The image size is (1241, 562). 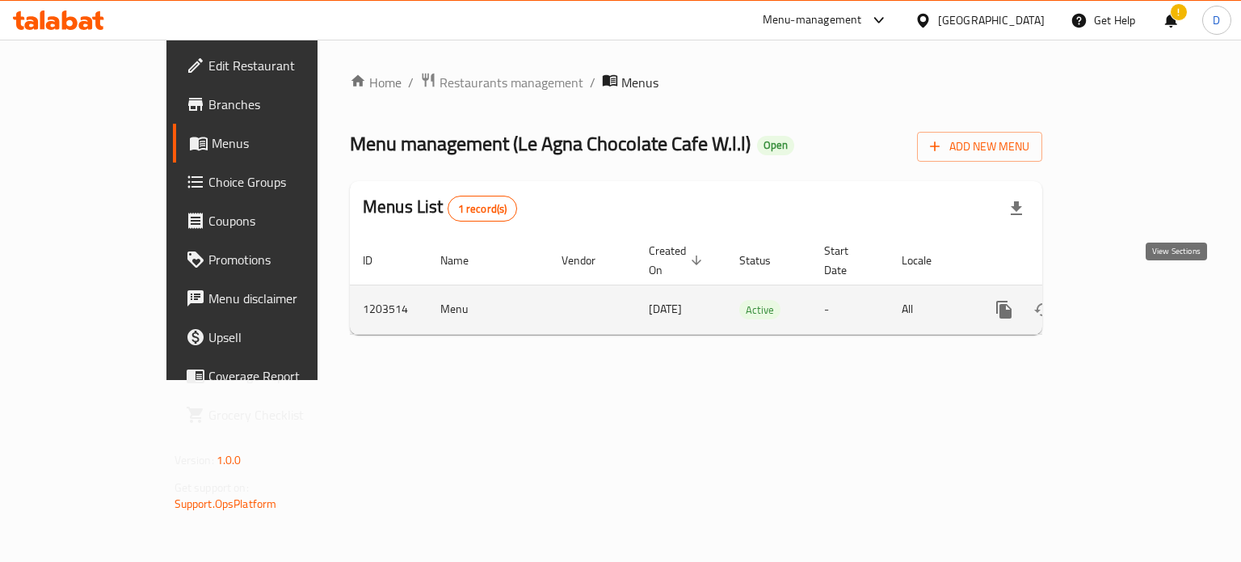 I want to click on a: Choice Groups, so click(x=273, y=182).